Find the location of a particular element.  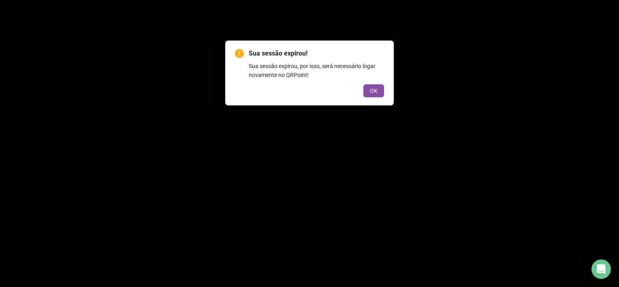

span: OK is located at coordinates (374, 91).